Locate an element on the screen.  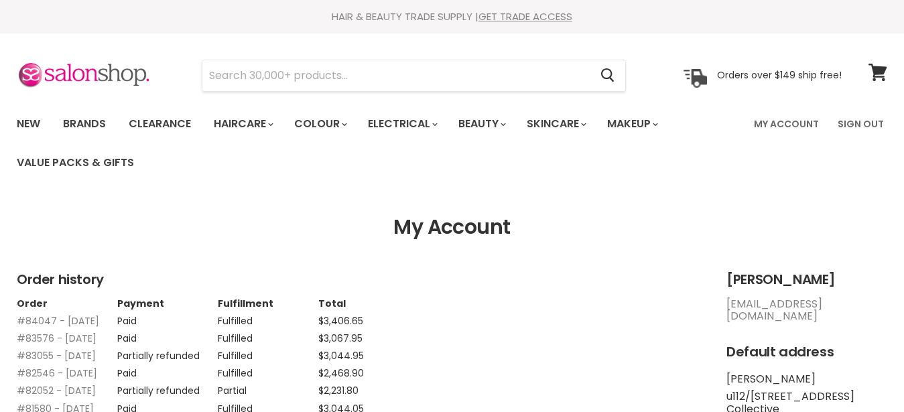
th: Payment is located at coordinates (167, 303).